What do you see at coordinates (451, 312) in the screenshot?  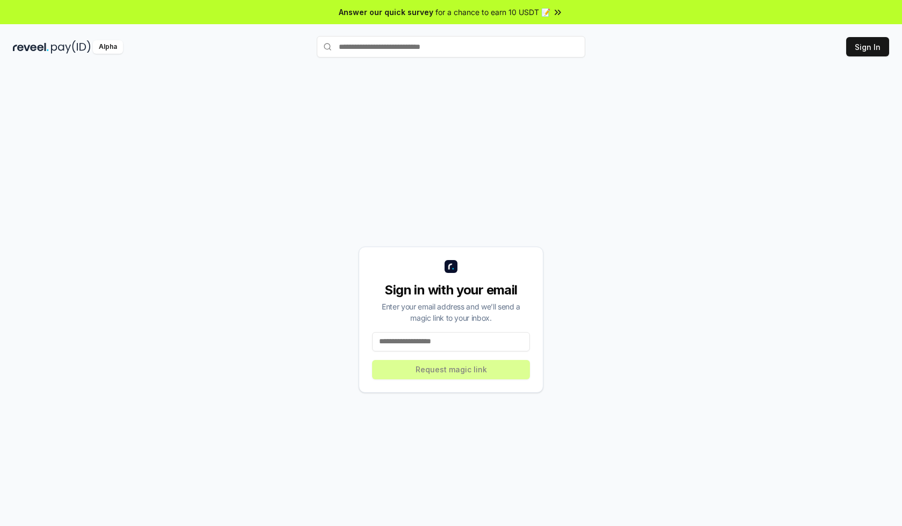 I see `div: Enter your email address and we’ll send a magic link to your inbox.` at bounding box center [451, 312].